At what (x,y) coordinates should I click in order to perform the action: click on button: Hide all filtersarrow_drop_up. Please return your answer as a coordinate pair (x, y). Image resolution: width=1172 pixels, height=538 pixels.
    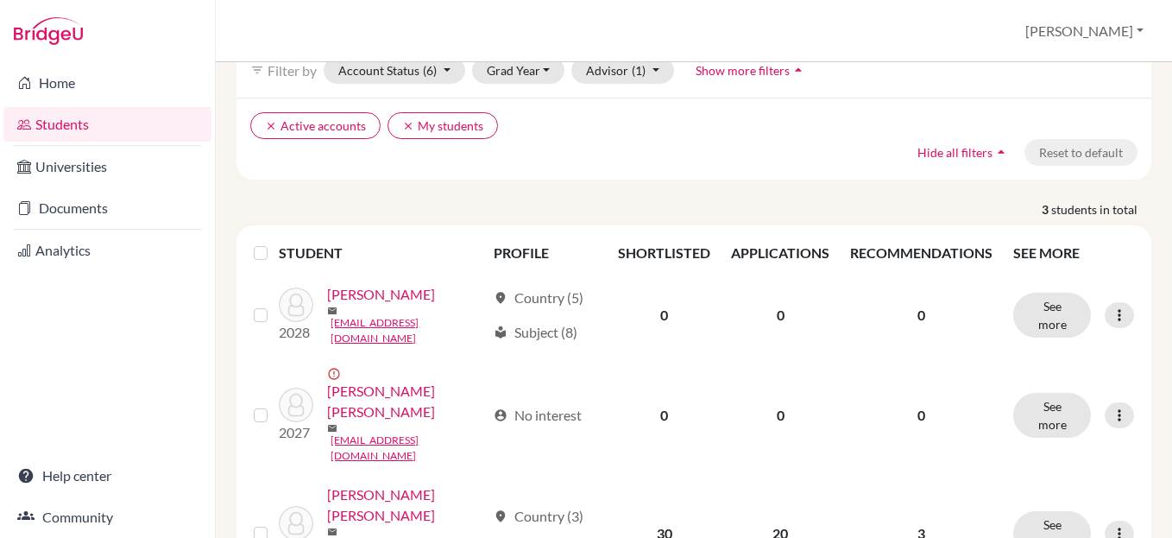
    Looking at the image, I should click on (963, 152).